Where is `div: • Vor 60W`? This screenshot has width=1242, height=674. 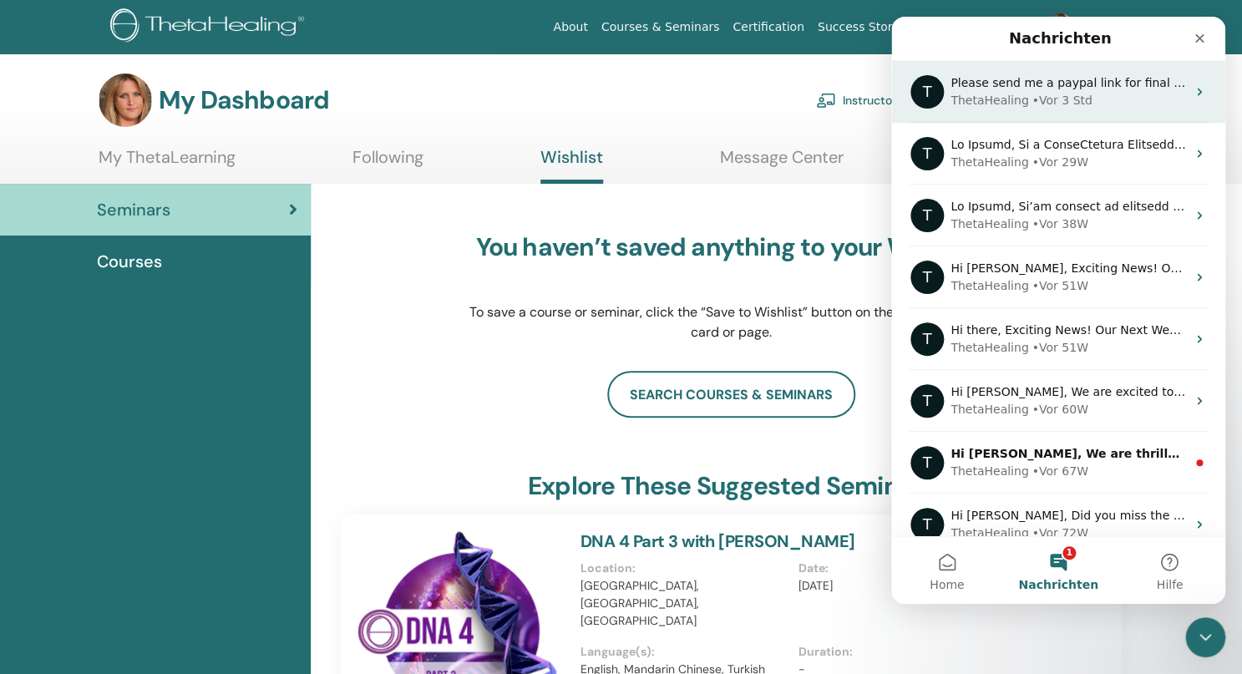 div: • Vor 60W is located at coordinates (168, 392).